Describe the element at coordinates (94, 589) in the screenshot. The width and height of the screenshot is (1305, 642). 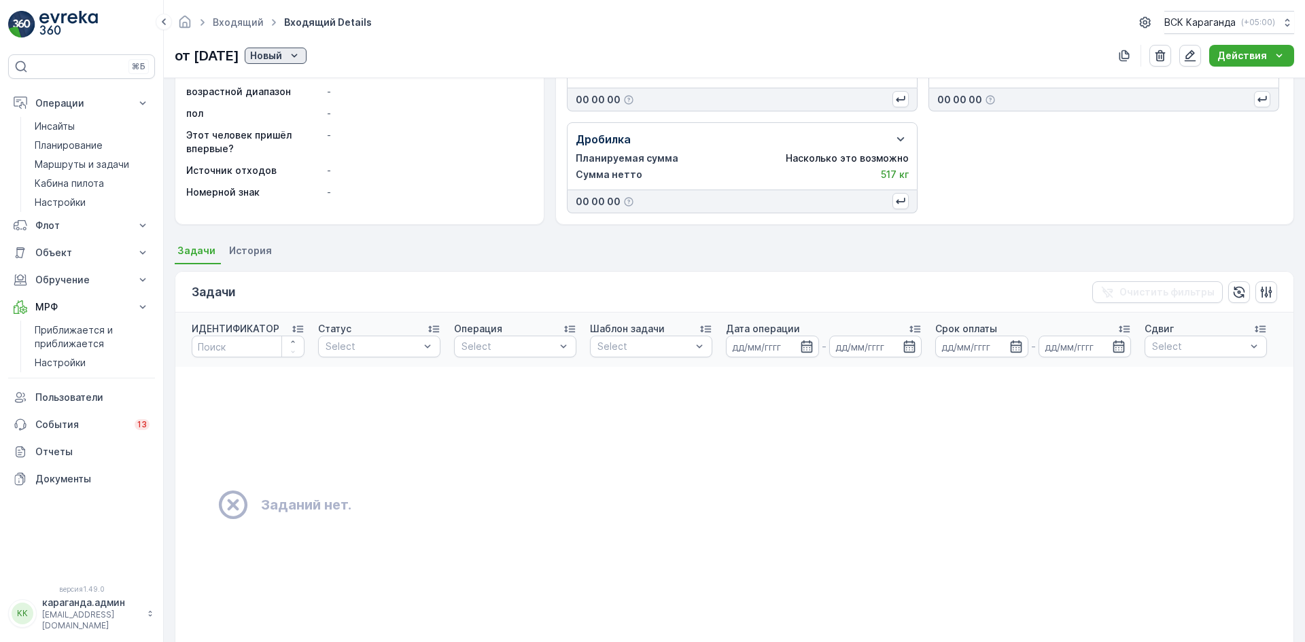
I see `font: 1.49.0` at that location.